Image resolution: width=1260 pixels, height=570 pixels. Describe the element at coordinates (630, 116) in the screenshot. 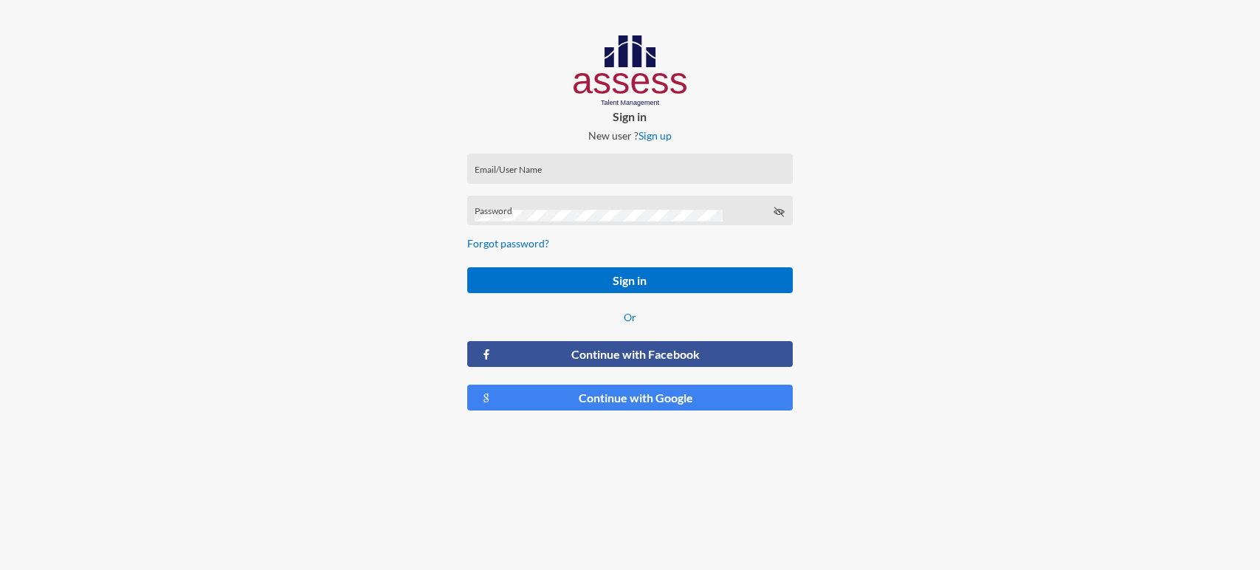

I see `p: Sign in` at that location.